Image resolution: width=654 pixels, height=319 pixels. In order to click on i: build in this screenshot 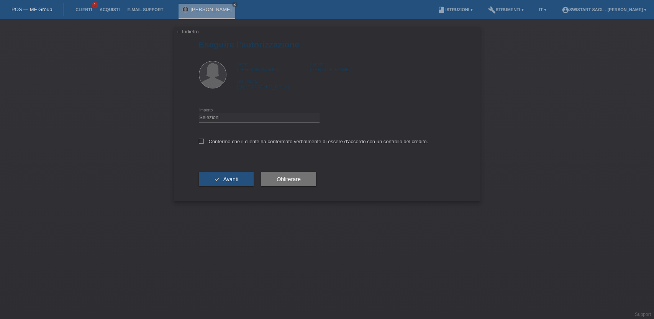, I will do `click(492, 10)`.